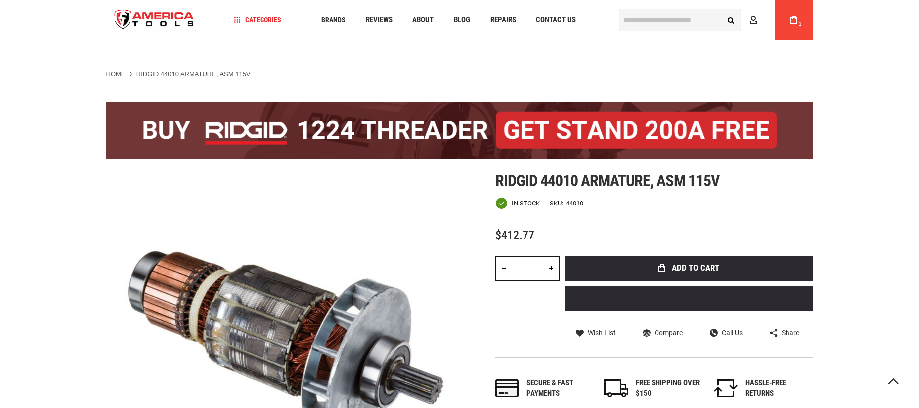 This screenshot has height=408, width=919. I want to click on a: About, so click(423, 20).